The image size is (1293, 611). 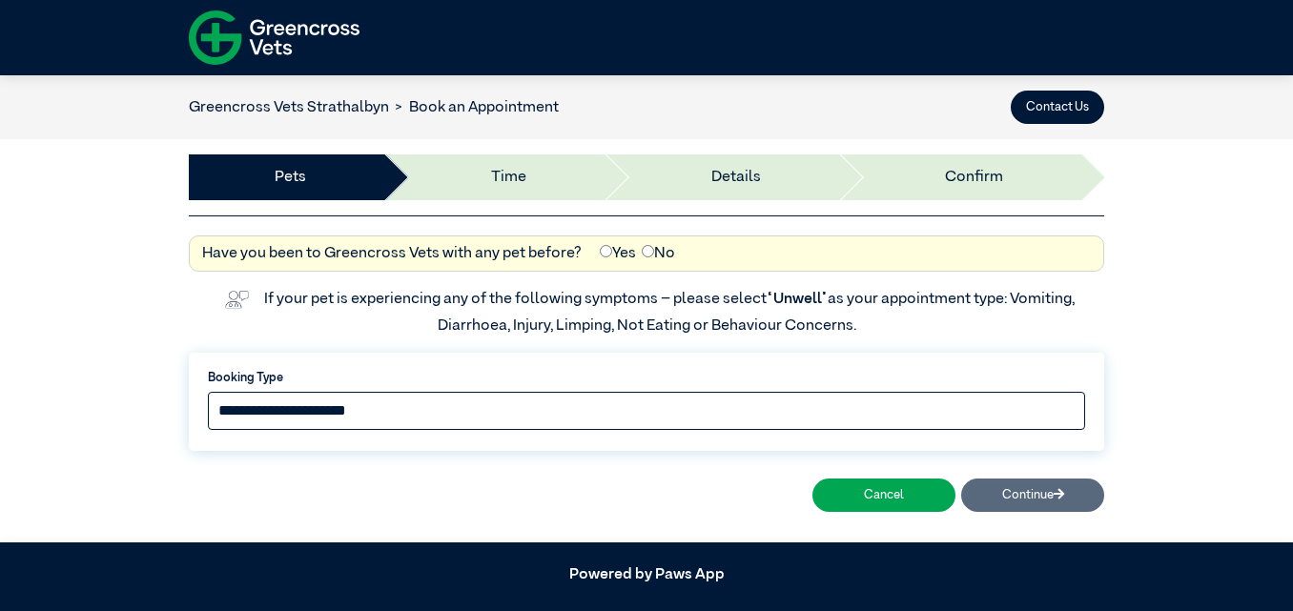 I want to click on button: Contact Us, so click(x=1057, y=107).